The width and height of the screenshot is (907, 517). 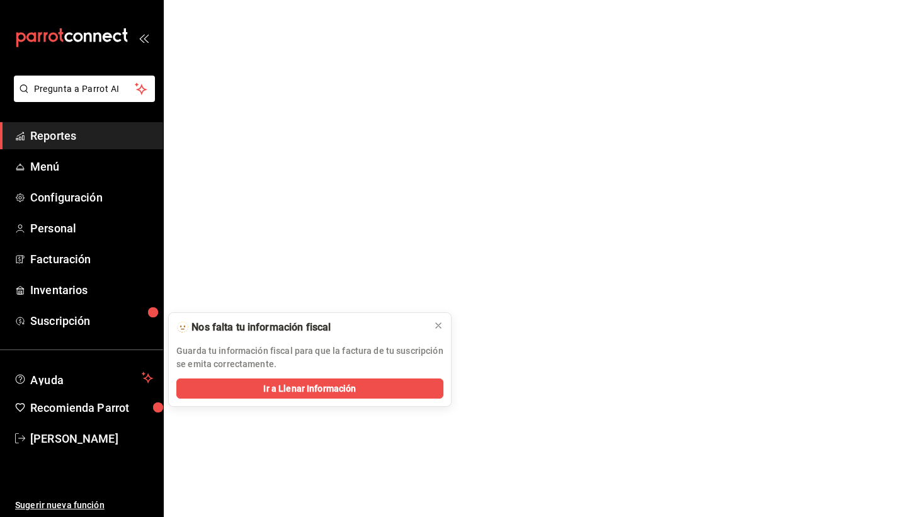 What do you see at coordinates (310, 358) in the screenshot?
I see `p: Guarda tu información fiscal para que la factura de tu suscripción se emita correctamente.` at bounding box center [310, 358].